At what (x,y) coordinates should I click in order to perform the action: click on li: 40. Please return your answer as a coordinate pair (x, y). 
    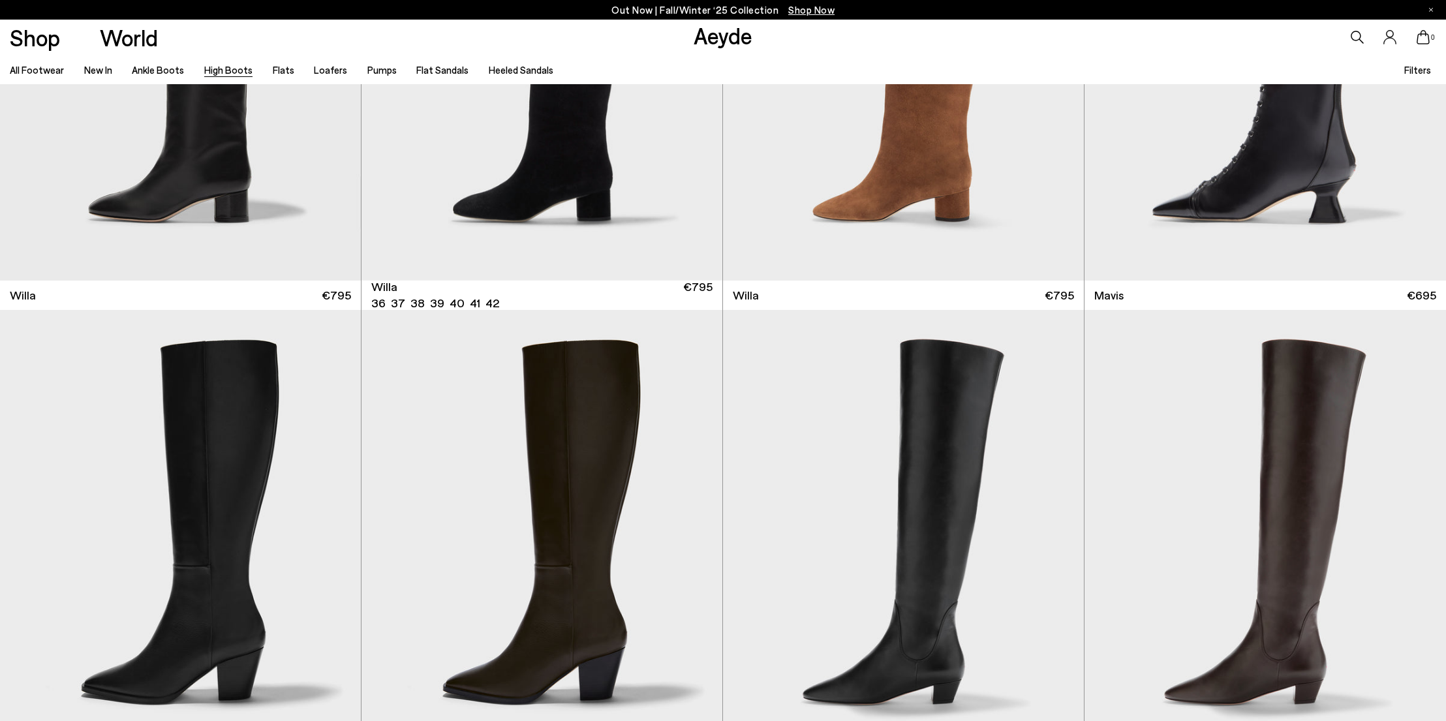
    Looking at the image, I should click on (457, 303).